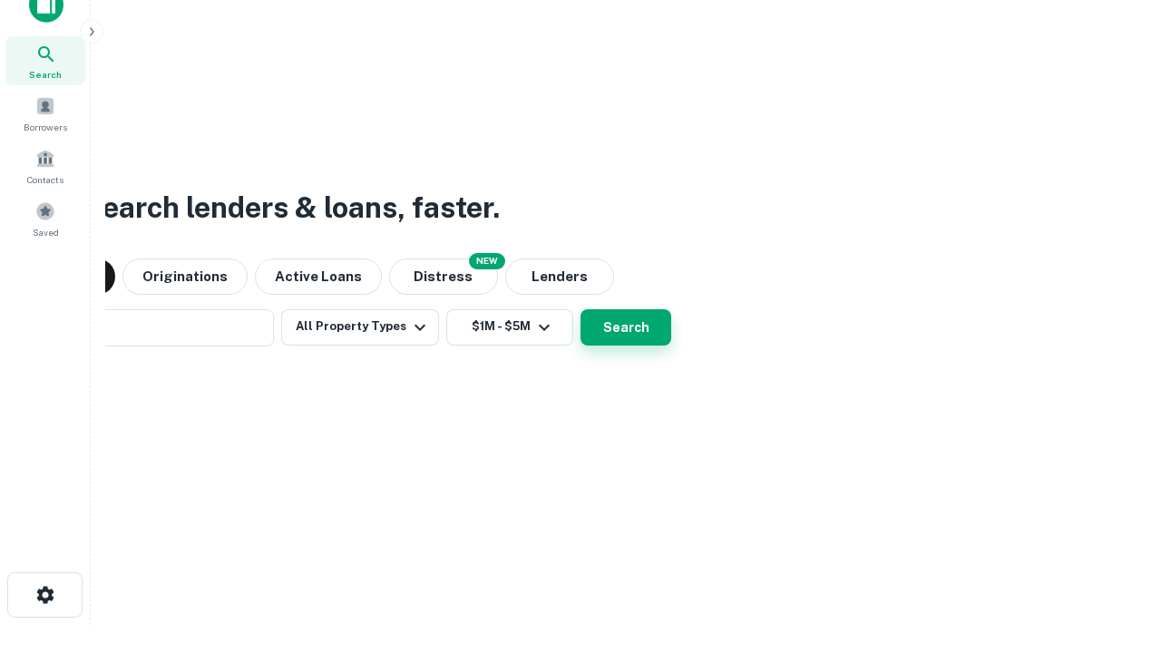  I want to click on a: Search, so click(45, 61).